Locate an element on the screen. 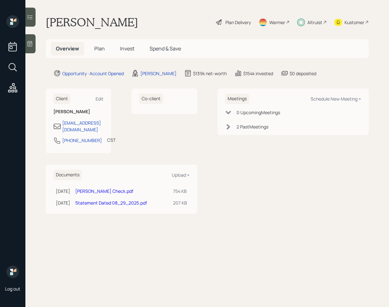 This screenshot has width=389, height=307. a: Statement Dated 08_29_2025.pdf is located at coordinates (111, 203).